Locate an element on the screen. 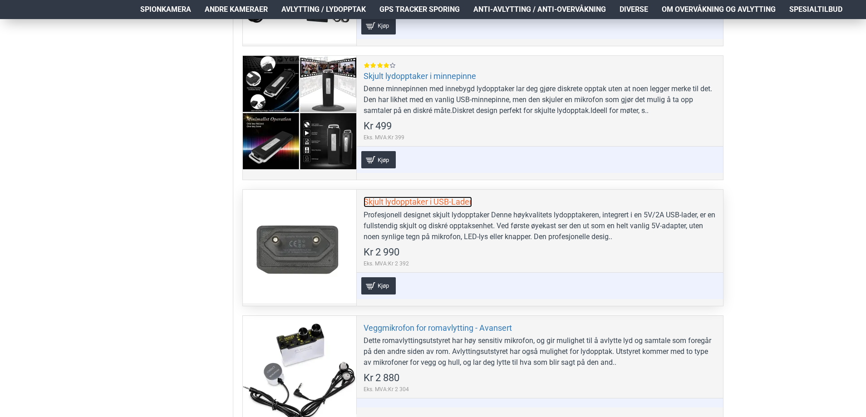 The width and height of the screenshot is (866, 417). div: Domain Overview is located at coordinates (58, 56).